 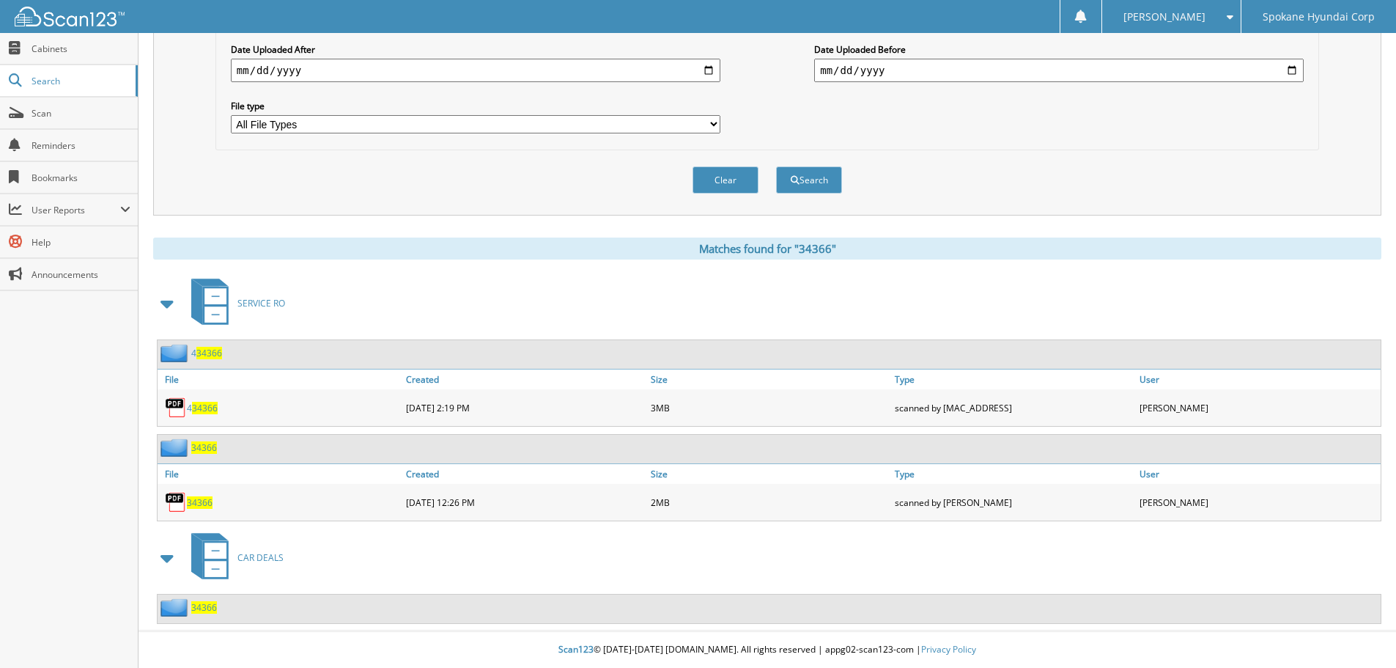 I want to click on span: Spokane Hyundai Corp, so click(x=1318, y=17).